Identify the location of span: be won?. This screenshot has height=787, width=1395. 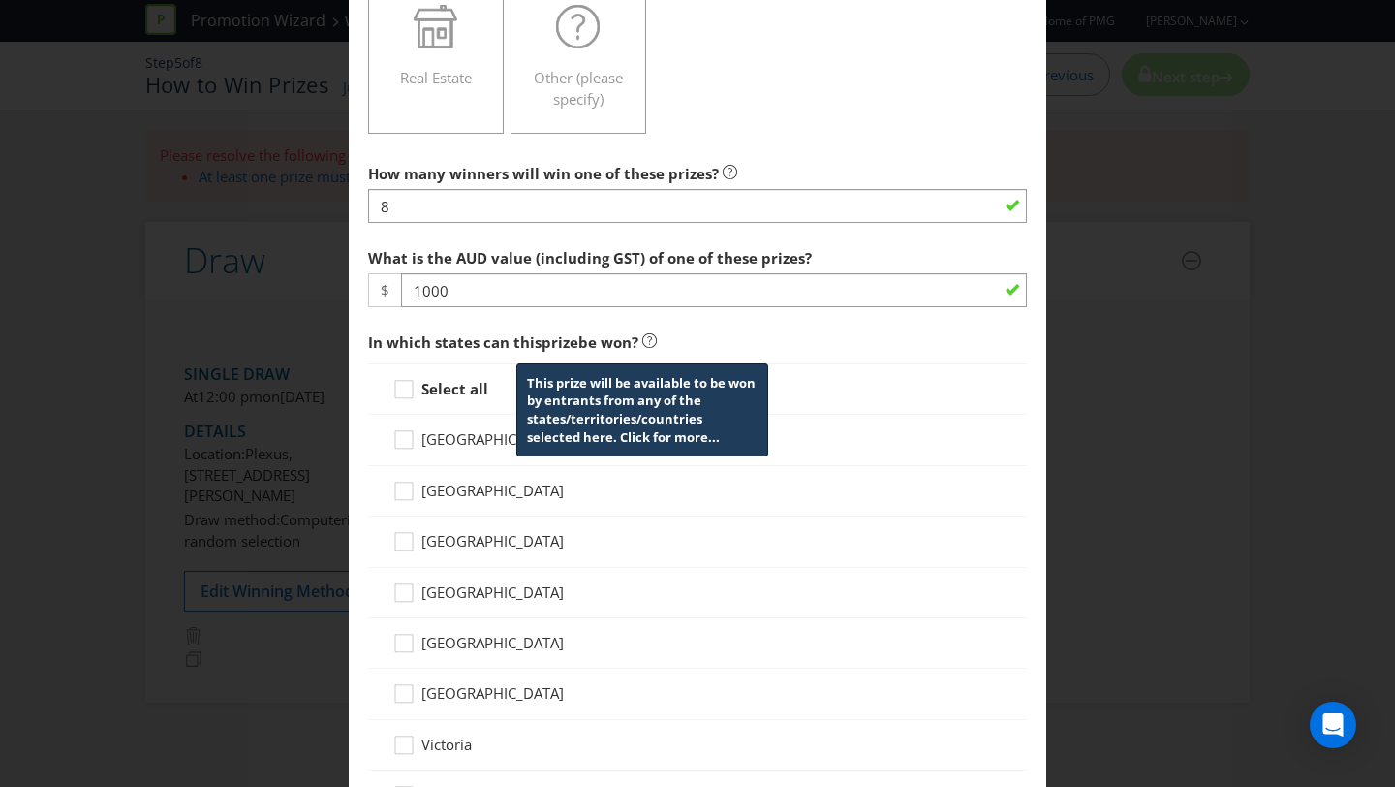
(608, 342).